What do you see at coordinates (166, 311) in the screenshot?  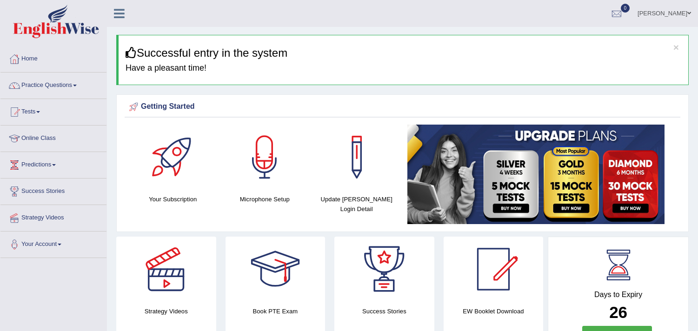 I see `h4: Strategy Videos` at bounding box center [166, 311].